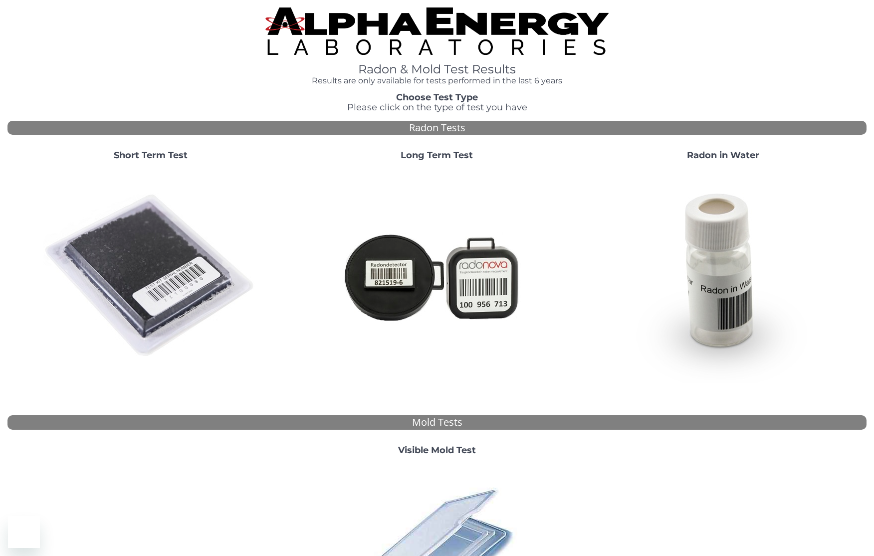 The height and width of the screenshot is (556, 874). I want to click on div: Mold Tests, so click(437, 422).